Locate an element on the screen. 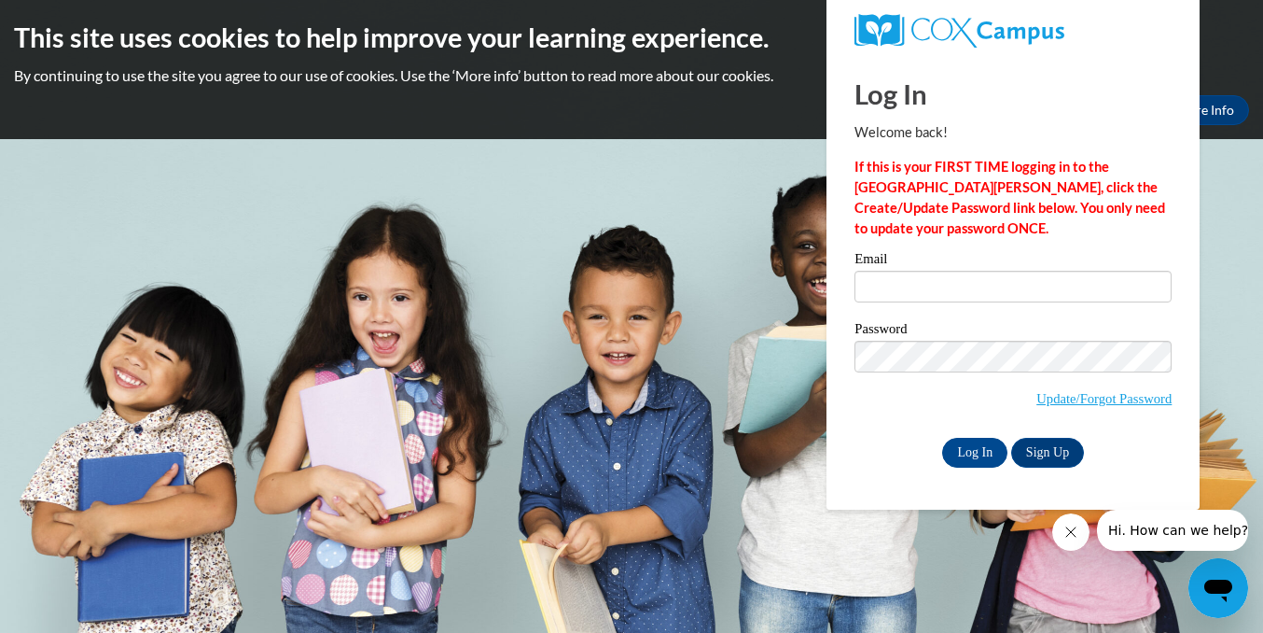 Image resolution: width=1263 pixels, height=633 pixels. label: Email is located at coordinates (1013, 261).